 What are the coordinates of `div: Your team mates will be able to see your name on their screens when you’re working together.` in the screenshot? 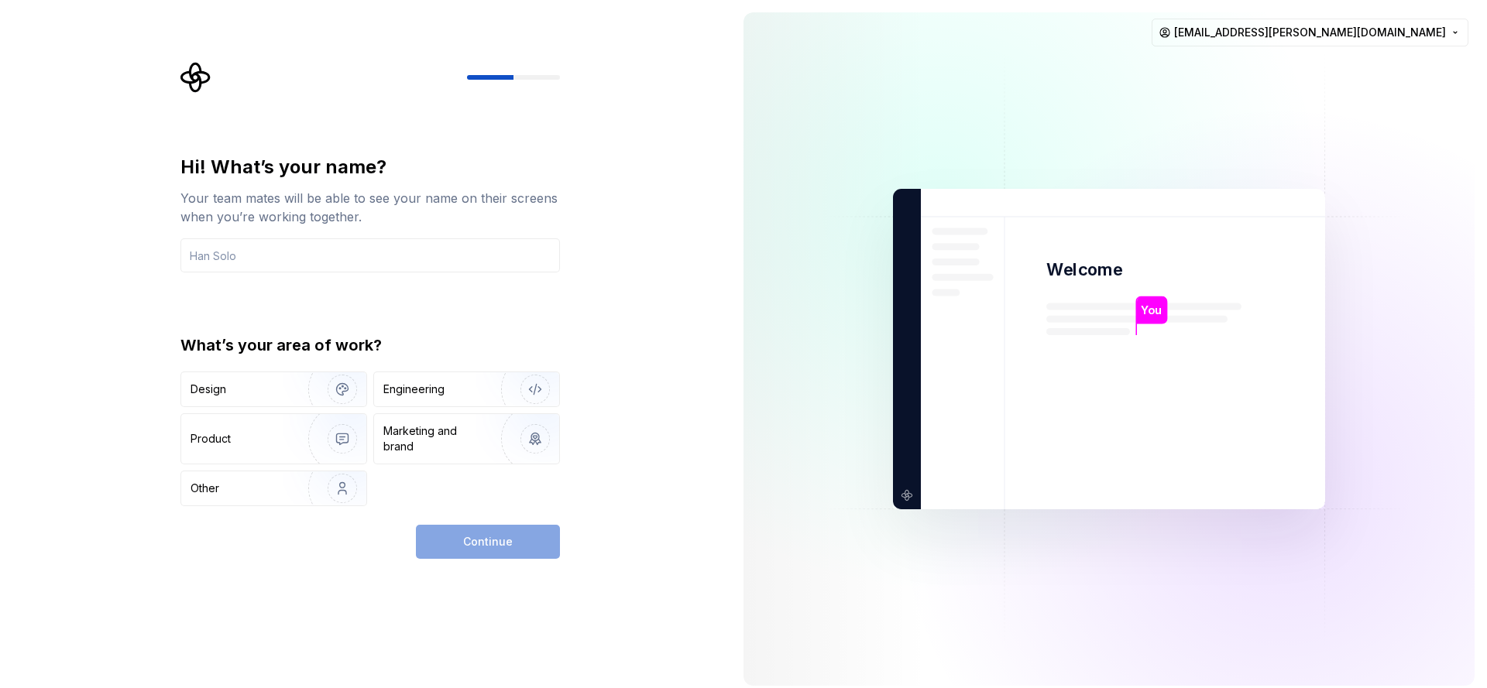 It's located at (370, 208).